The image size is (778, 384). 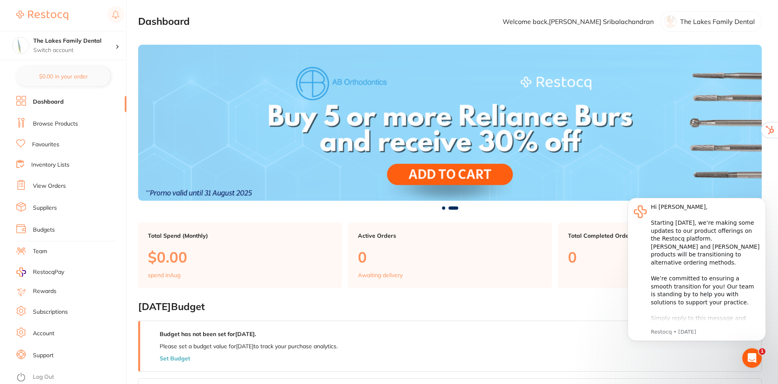 I want to click on p: Switch account, so click(x=74, y=50).